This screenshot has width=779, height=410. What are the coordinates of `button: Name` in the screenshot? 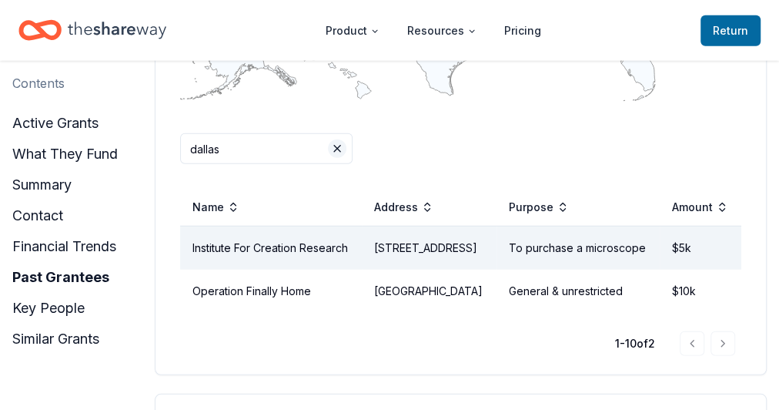 It's located at (216, 207).